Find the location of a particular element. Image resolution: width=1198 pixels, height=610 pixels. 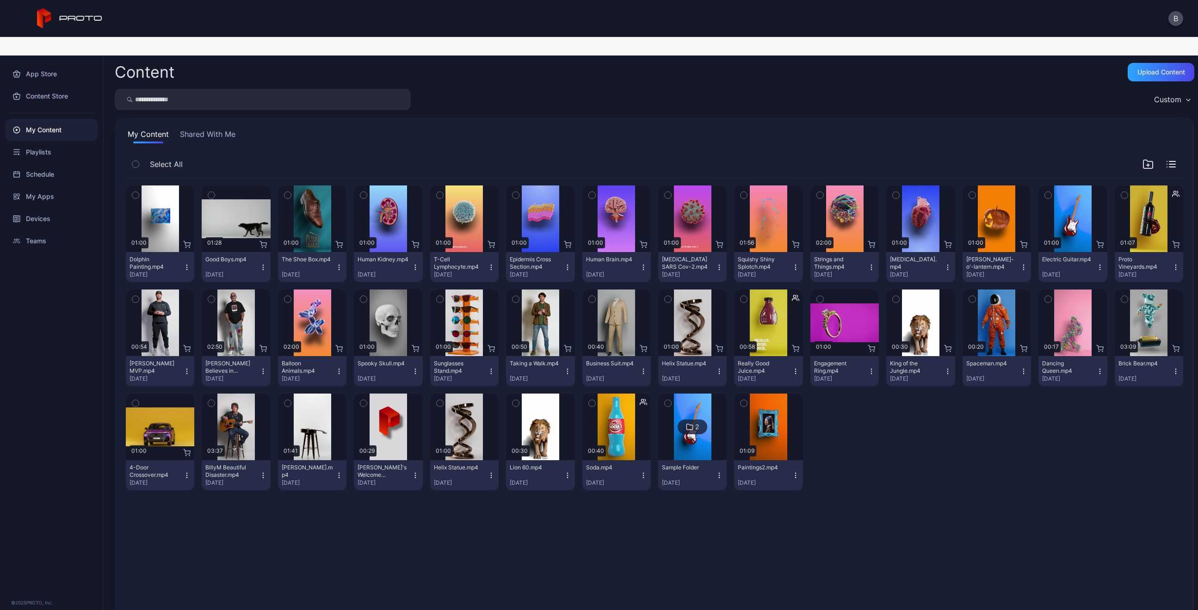

div: Howie Mandel Believes in Proto.mp4 is located at coordinates (231, 367).